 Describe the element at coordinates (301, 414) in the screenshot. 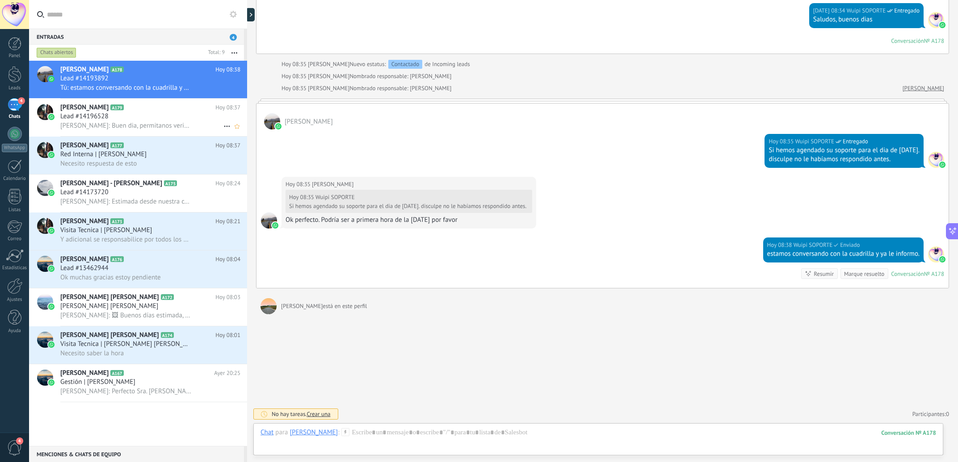

I see `div: No hay tareas.` at that location.